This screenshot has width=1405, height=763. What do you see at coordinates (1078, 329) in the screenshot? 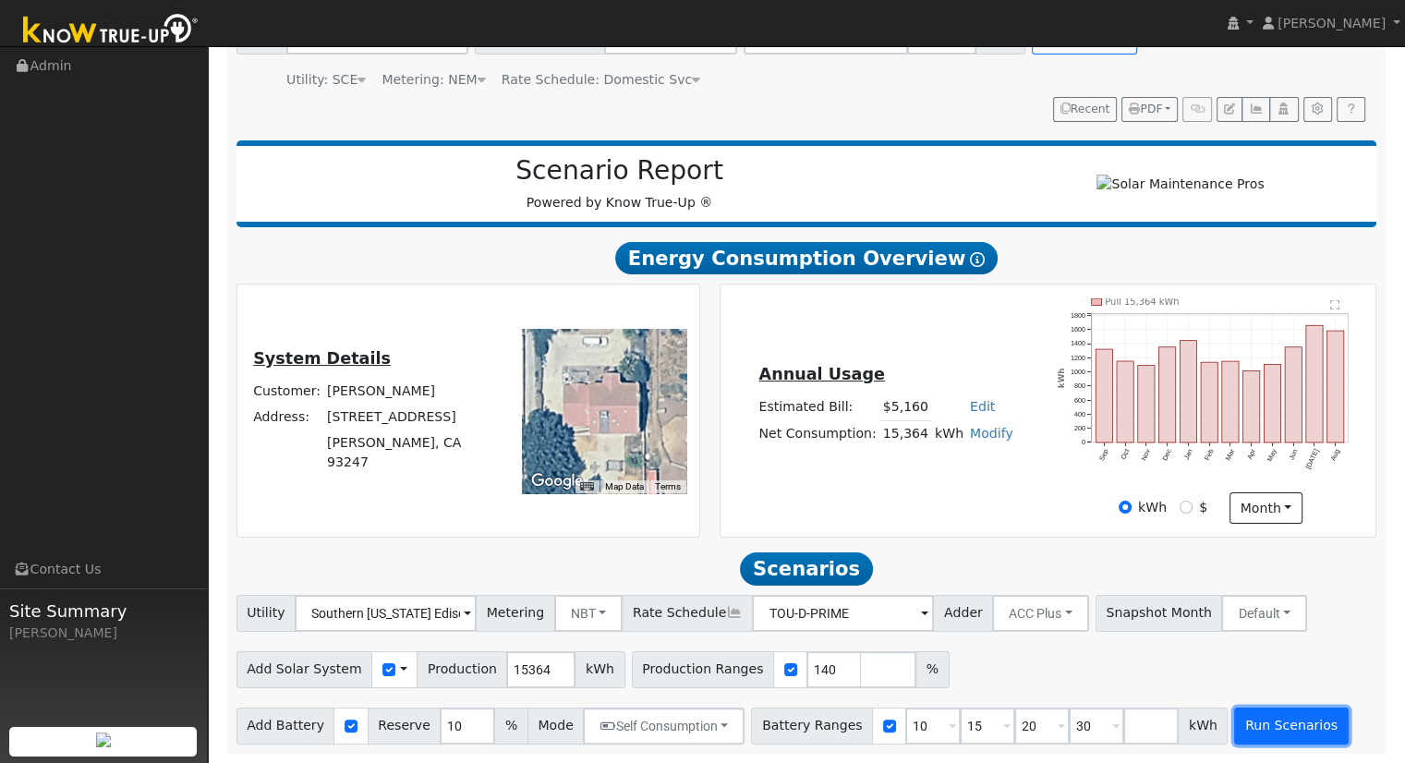
I see `text: 1600` at bounding box center [1078, 329].